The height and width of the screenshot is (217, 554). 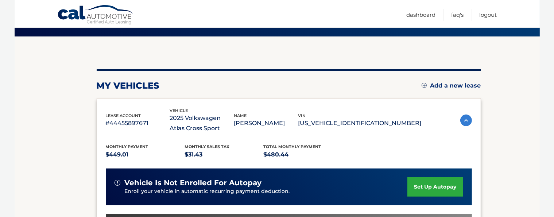 I want to click on span: Total Monthly Payment, so click(x=292, y=147).